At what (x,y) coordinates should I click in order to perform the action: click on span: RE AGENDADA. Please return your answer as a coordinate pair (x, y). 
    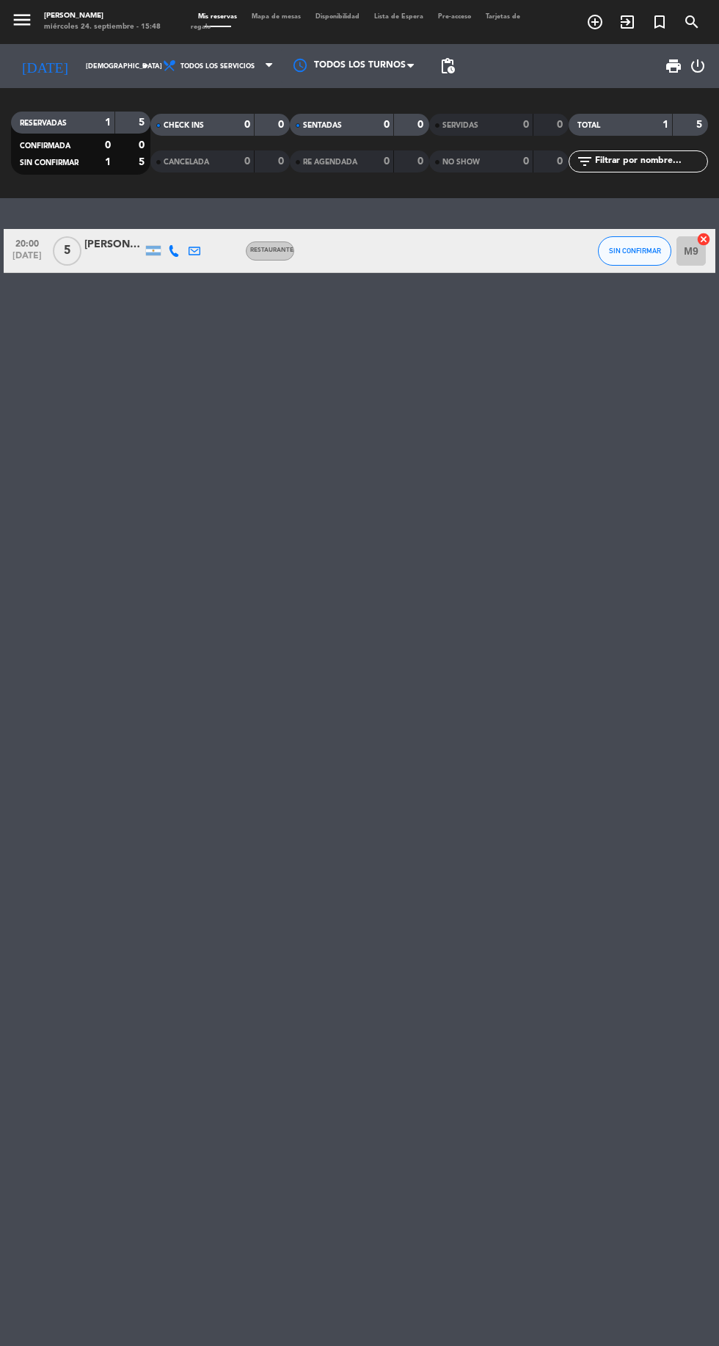
    Looking at the image, I should click on (330, 162).